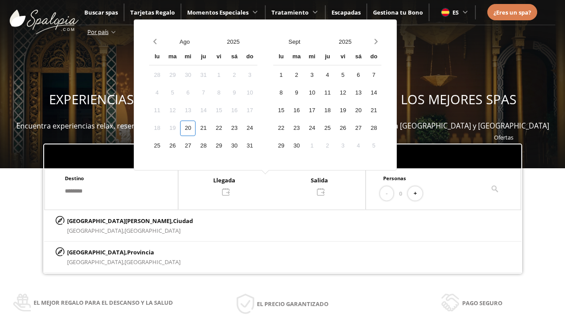 The width and height of the screenshot is (565, 318). What do you see at coordinates (346, 12) in the screenshot?
I see `a: Escapadas` at bounding box center [346, 12].